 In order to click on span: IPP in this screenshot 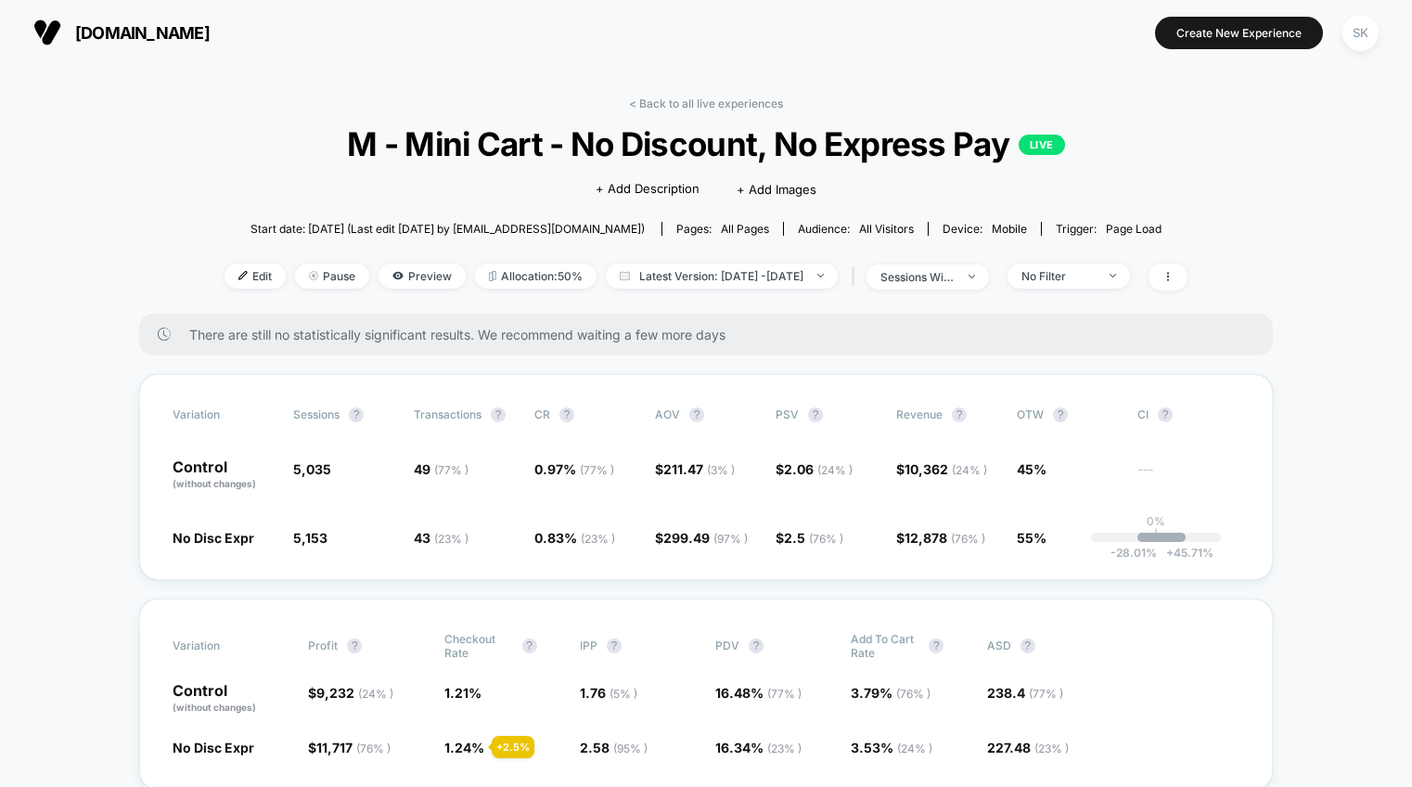, I will do `click(588, 645)`.